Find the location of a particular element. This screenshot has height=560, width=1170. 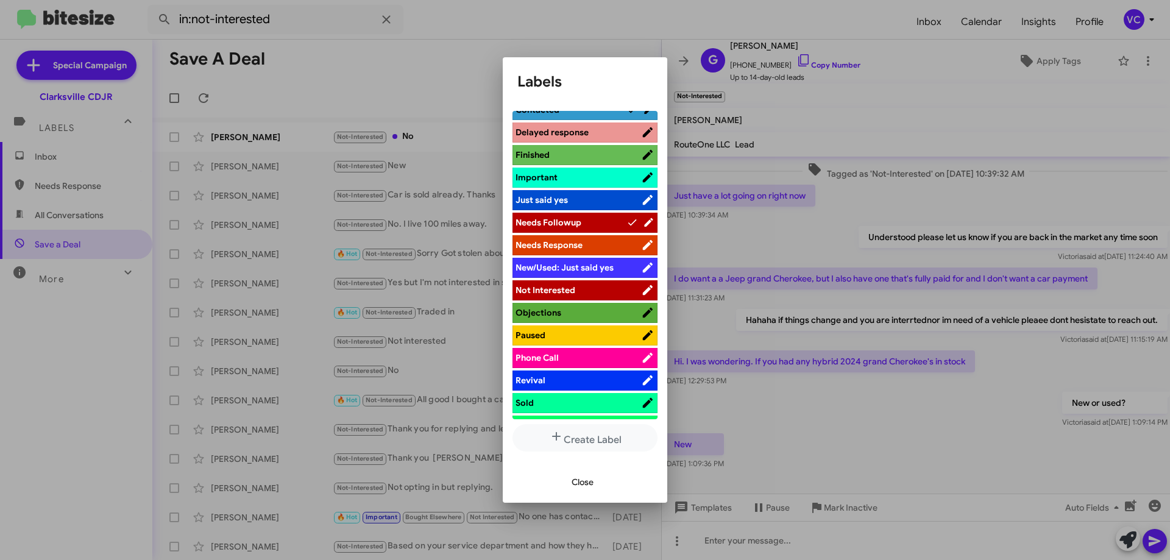

span: New/Used: Just said yes is located at coordinates (564, 268).